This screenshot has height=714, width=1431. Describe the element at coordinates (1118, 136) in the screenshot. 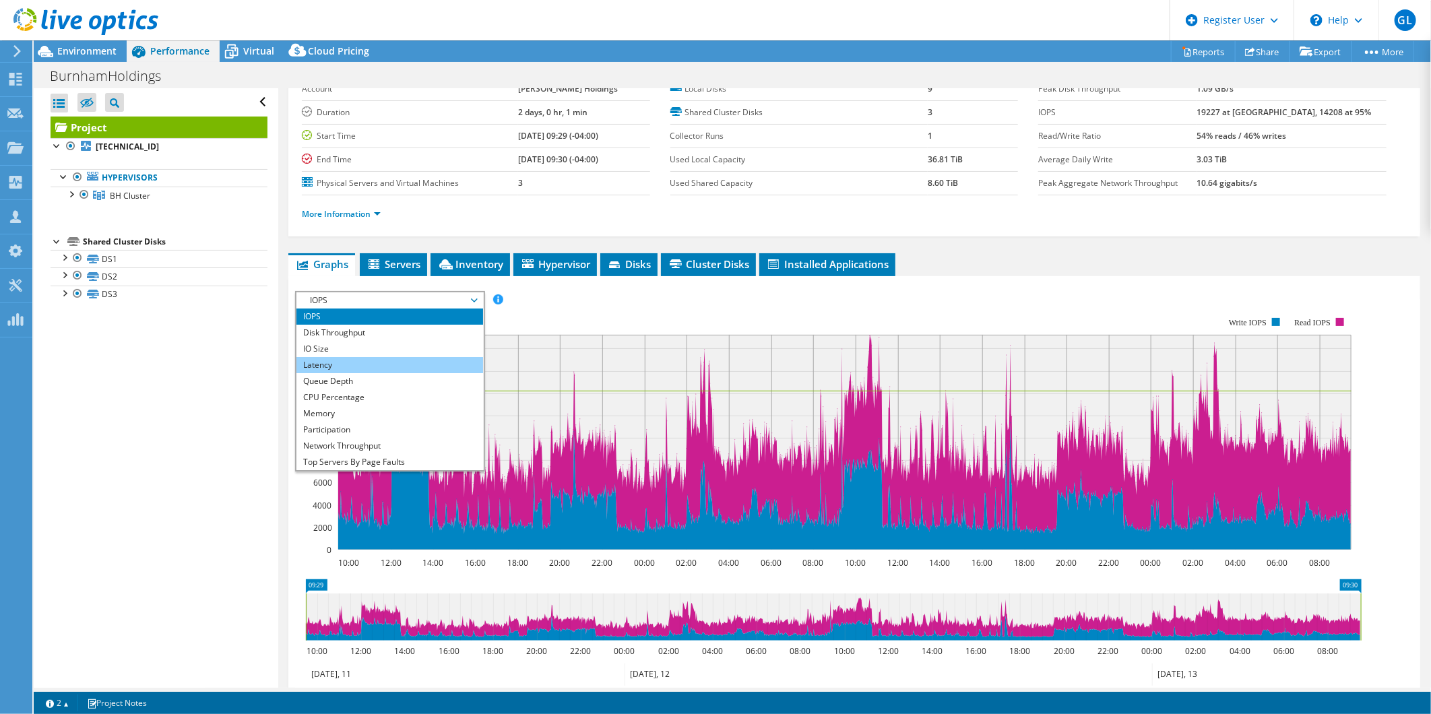

I see `label: Read/Write Ratio` at that location.